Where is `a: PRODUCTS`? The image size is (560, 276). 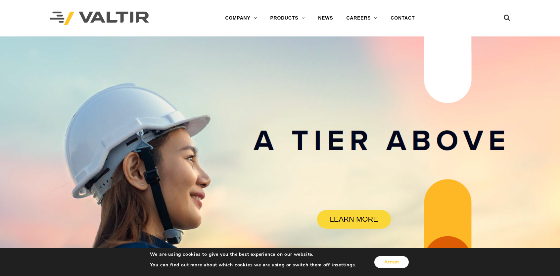 a: PRODUCTS is located at coordinates (287, 18).